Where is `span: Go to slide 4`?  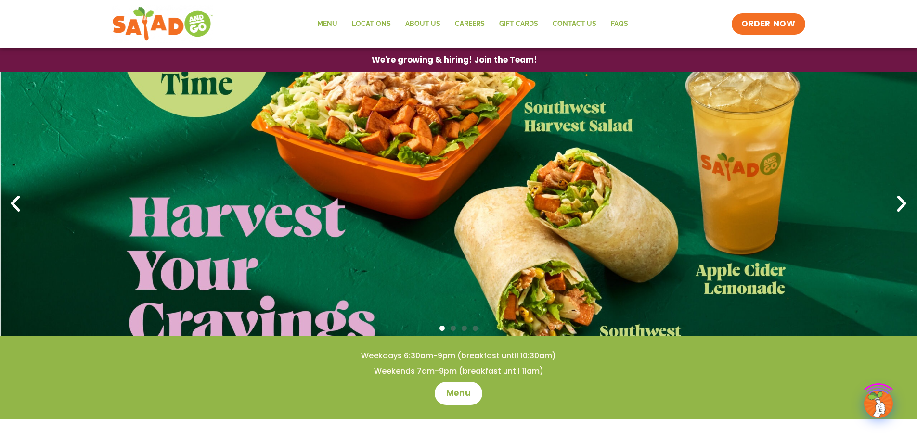
span: Go to slide 4 is located at coordinates (475, 328).